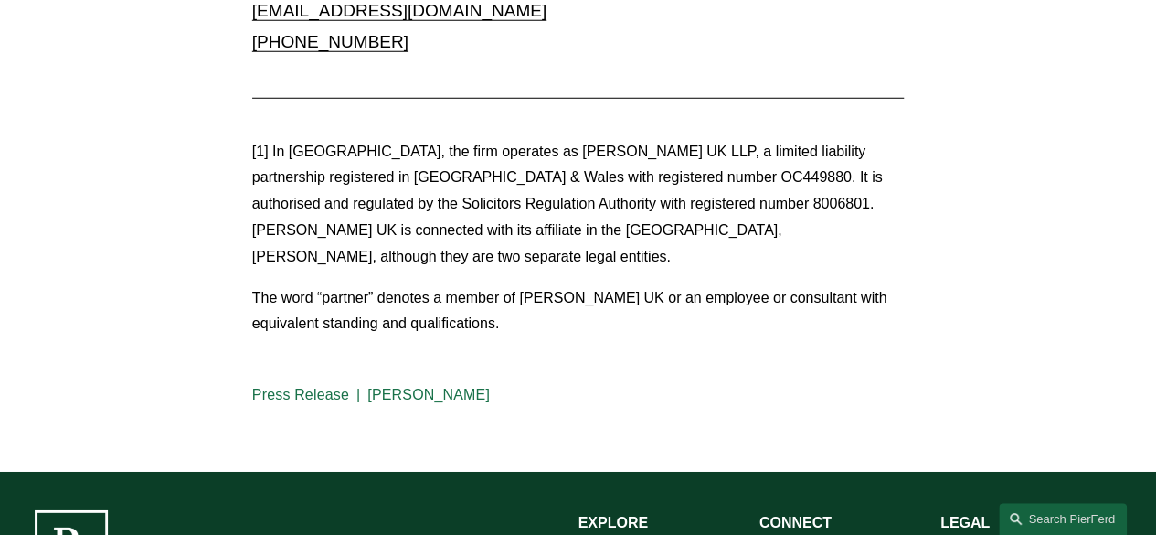 This screenshot has height=535, width=1156. Describe the element at coordinates (1063, 518) in the screenshot. I see `a: Search this site` at that location.